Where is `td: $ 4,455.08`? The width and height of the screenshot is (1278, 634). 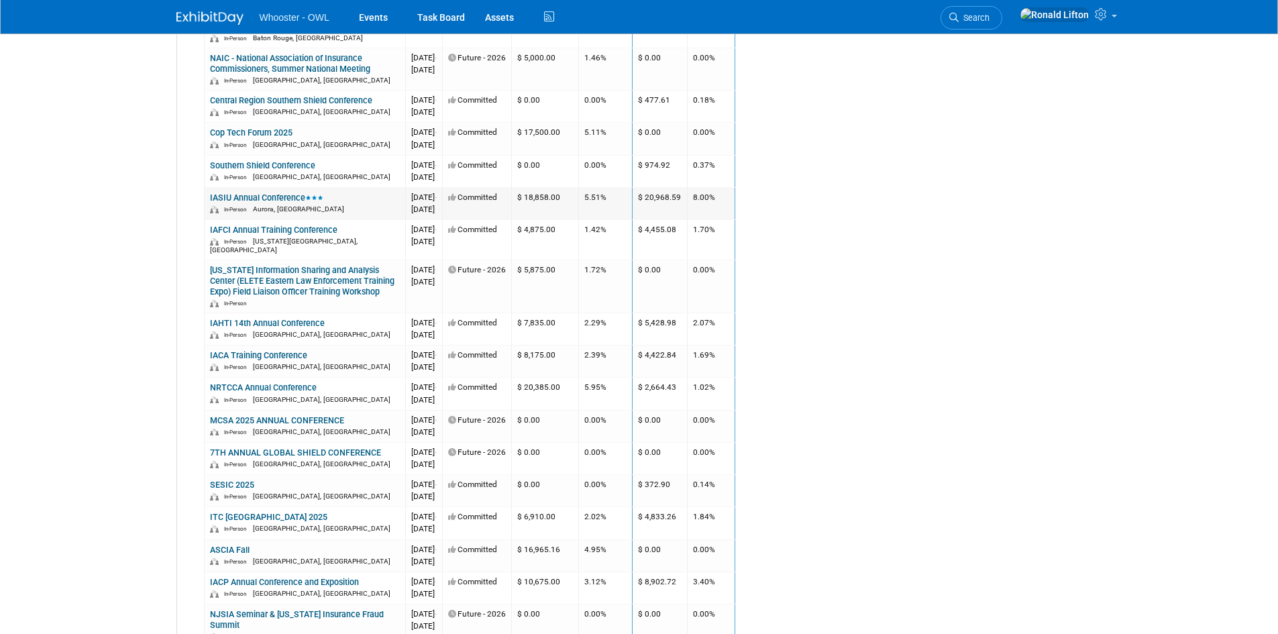 td: $ 4,455.08 is located at coordinates (659, 240).